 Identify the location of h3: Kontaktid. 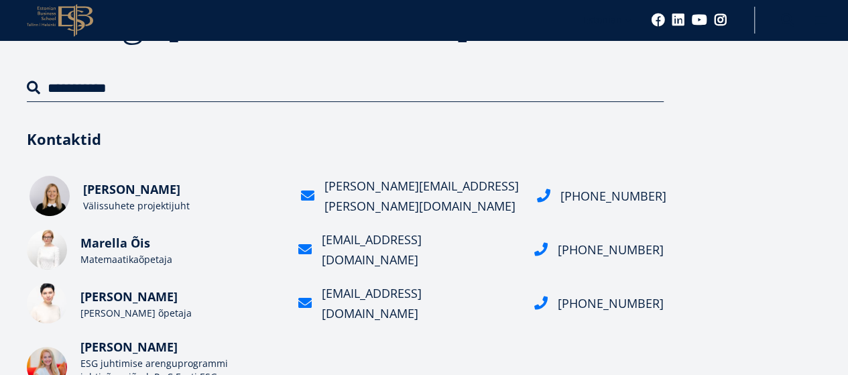
(345, 139).